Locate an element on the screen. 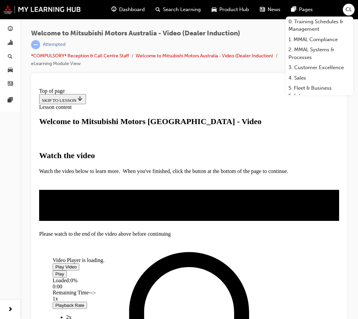 This screenshot has width=358, height=319. span: Search Learning is located at coordinates (182, 9).